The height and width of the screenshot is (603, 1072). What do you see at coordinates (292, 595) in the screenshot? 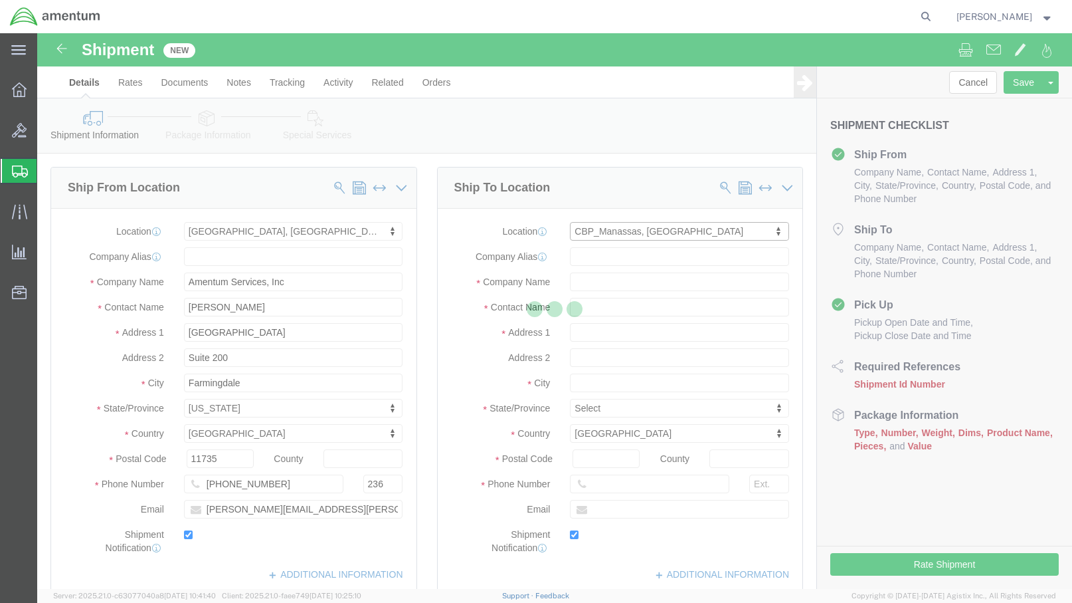
I see `span: Client: 2025.21.0-faee749` at bounding box center [292, 595].